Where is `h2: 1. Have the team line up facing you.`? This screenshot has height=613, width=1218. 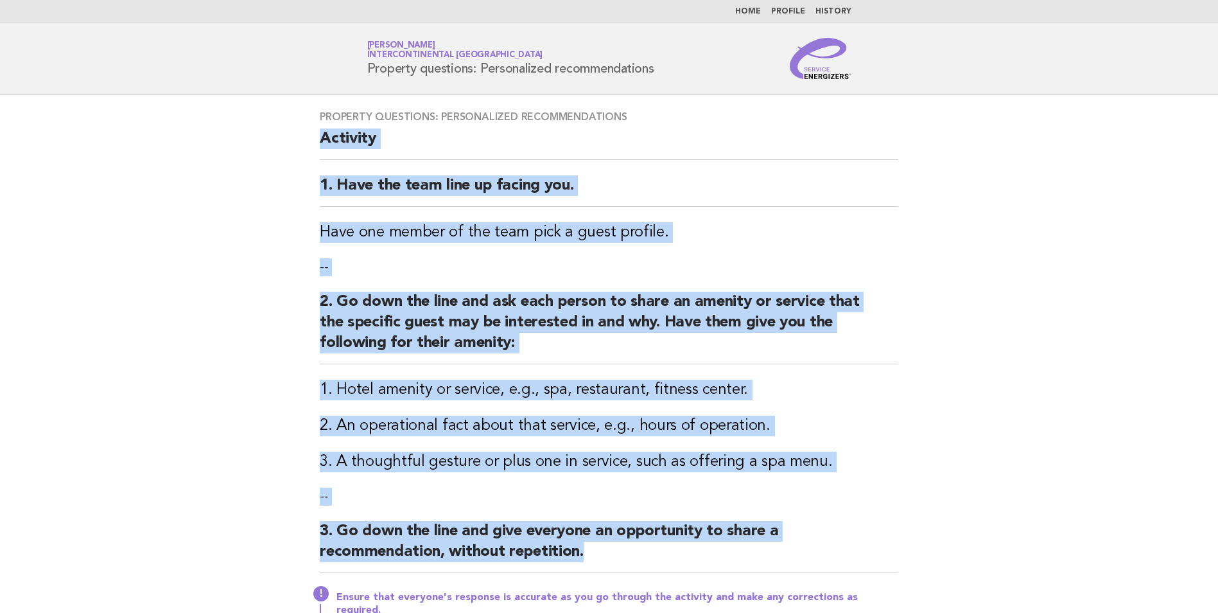 h2: 1. Have the team line up facing you. is located at coordinates (609, 191).